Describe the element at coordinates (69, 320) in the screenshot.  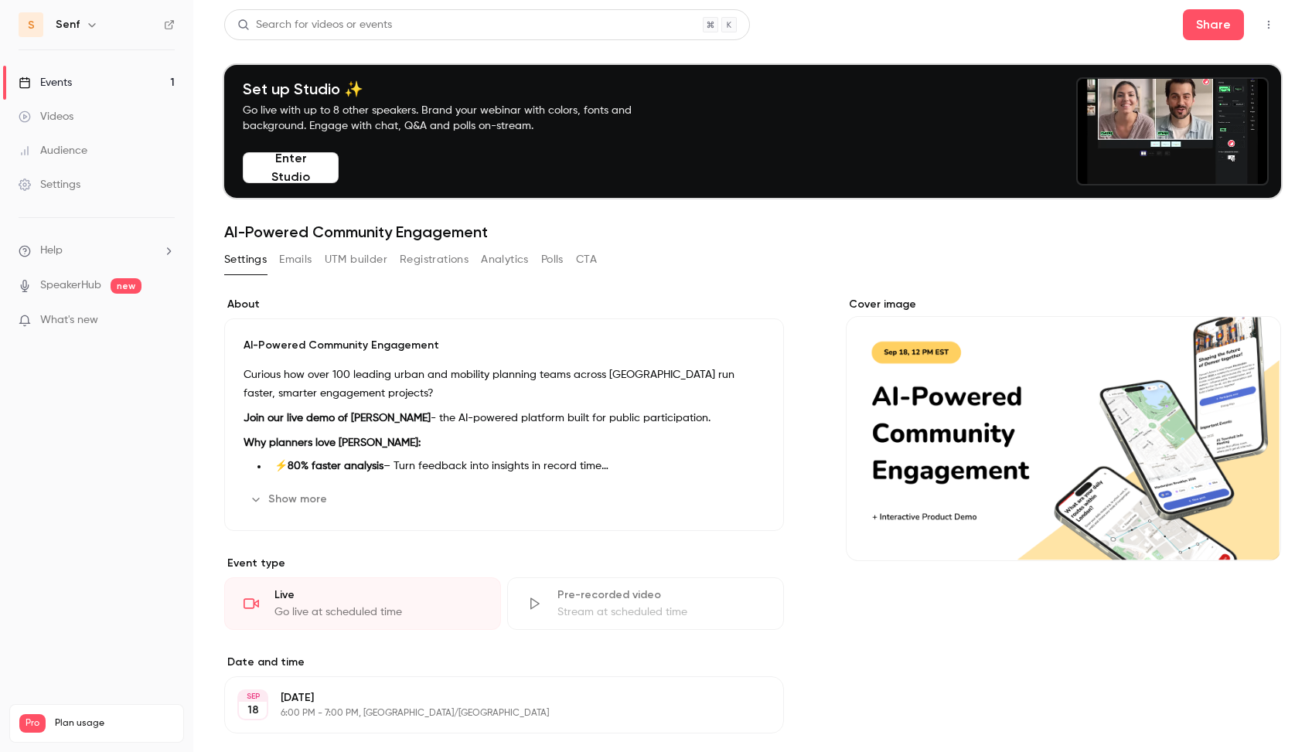
I see `span: What's new` at that location.